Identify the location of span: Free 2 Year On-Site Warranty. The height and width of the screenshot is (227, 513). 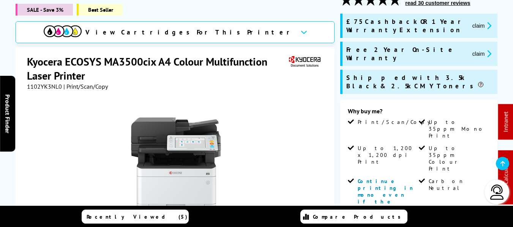
(406, 54).